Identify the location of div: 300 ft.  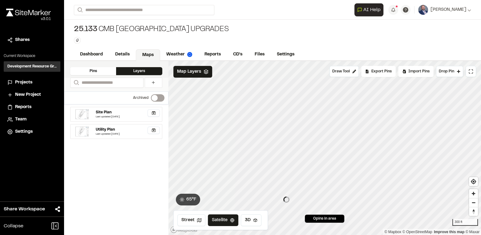
(465, 222).